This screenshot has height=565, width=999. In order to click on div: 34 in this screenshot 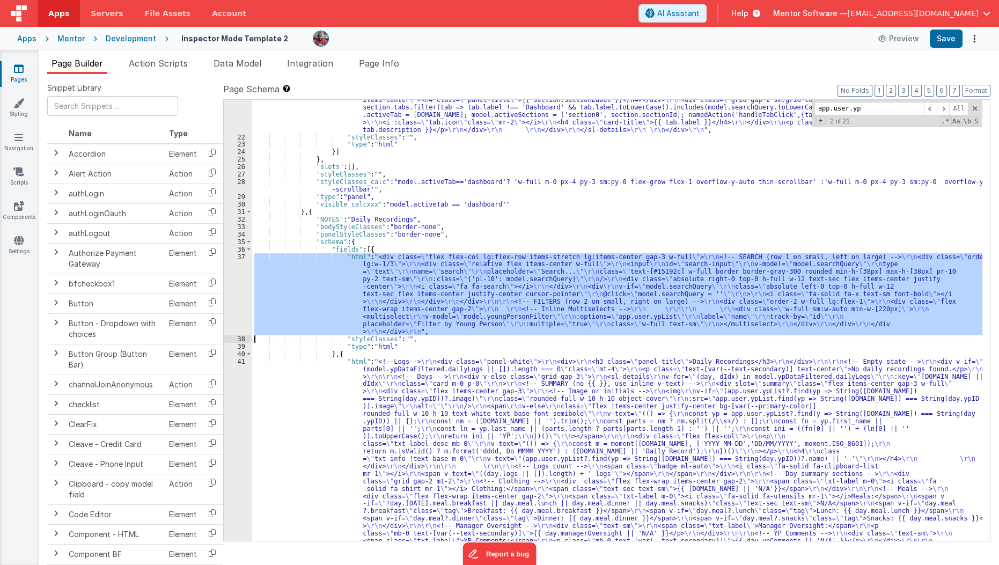, I will do `click(238, 235)`.